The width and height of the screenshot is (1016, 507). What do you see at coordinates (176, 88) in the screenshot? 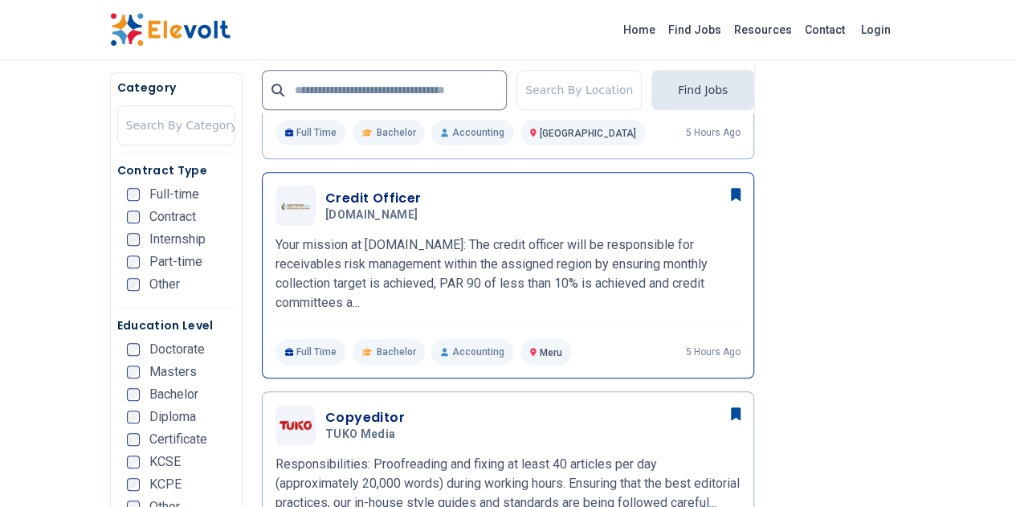
I see `h5: Category` at bounding box center [176, 88].